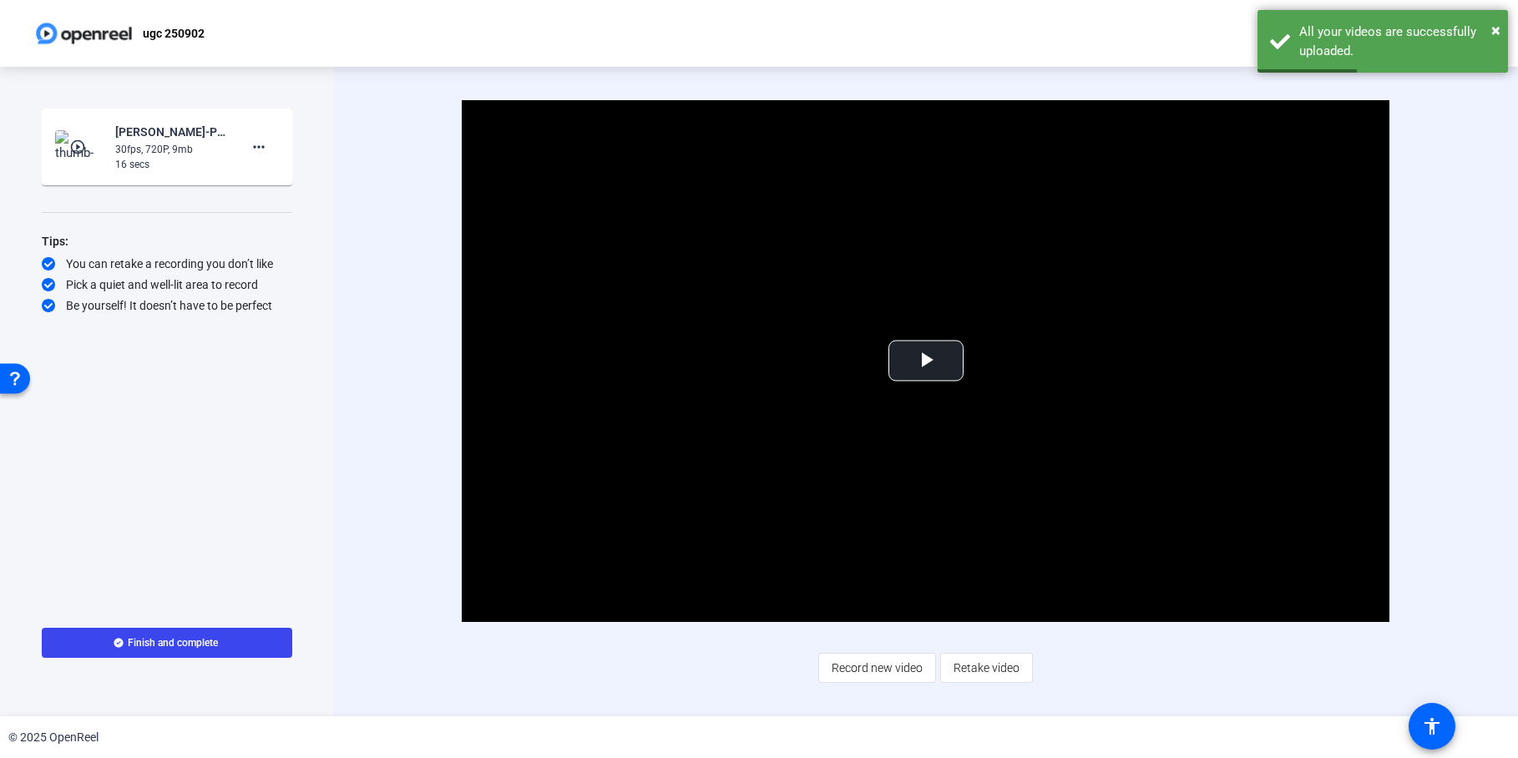 The width and height of the screenshot is (1518, 758). What do you see at coordinates (171, 149) in the screenshot?
I see `div: 30fps, 720P, 9mb` at bounding box center [171, 149].